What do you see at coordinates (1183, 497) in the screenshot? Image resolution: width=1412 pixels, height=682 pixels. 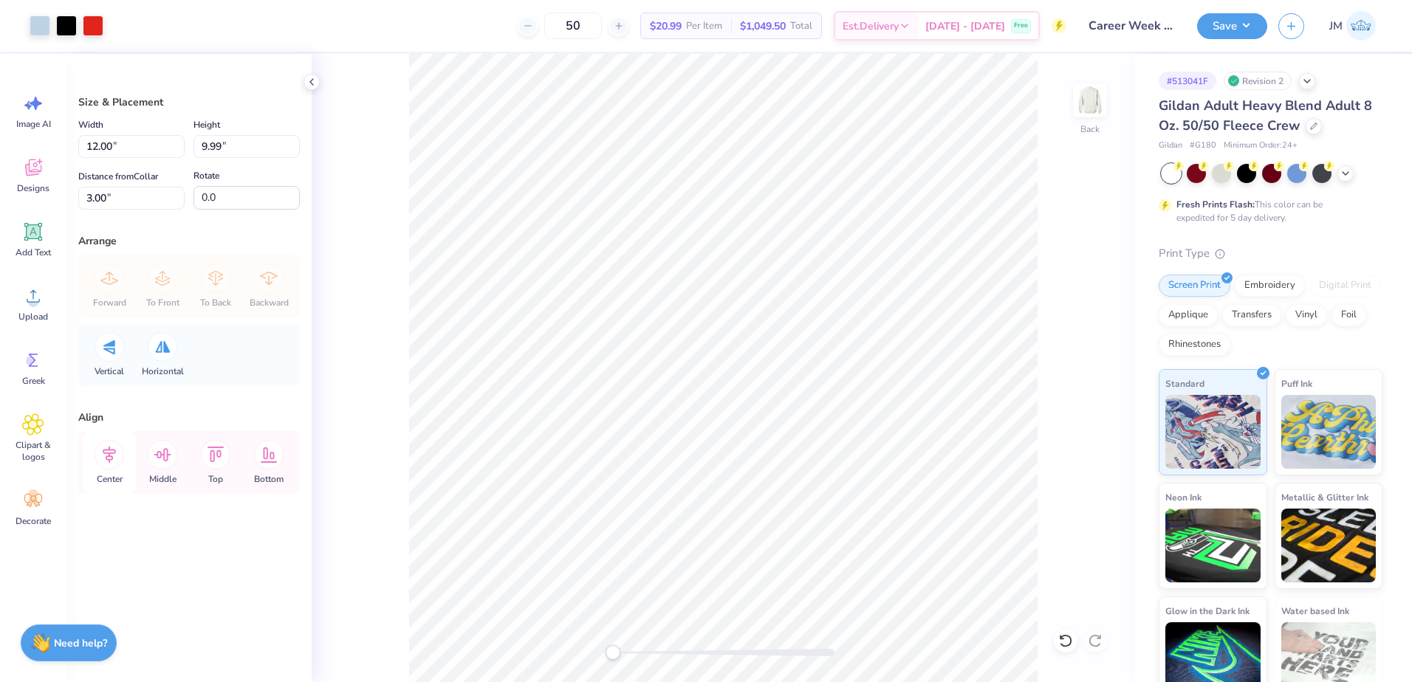 I see `span: Neon Ink` at bounding box center [1183, 497].